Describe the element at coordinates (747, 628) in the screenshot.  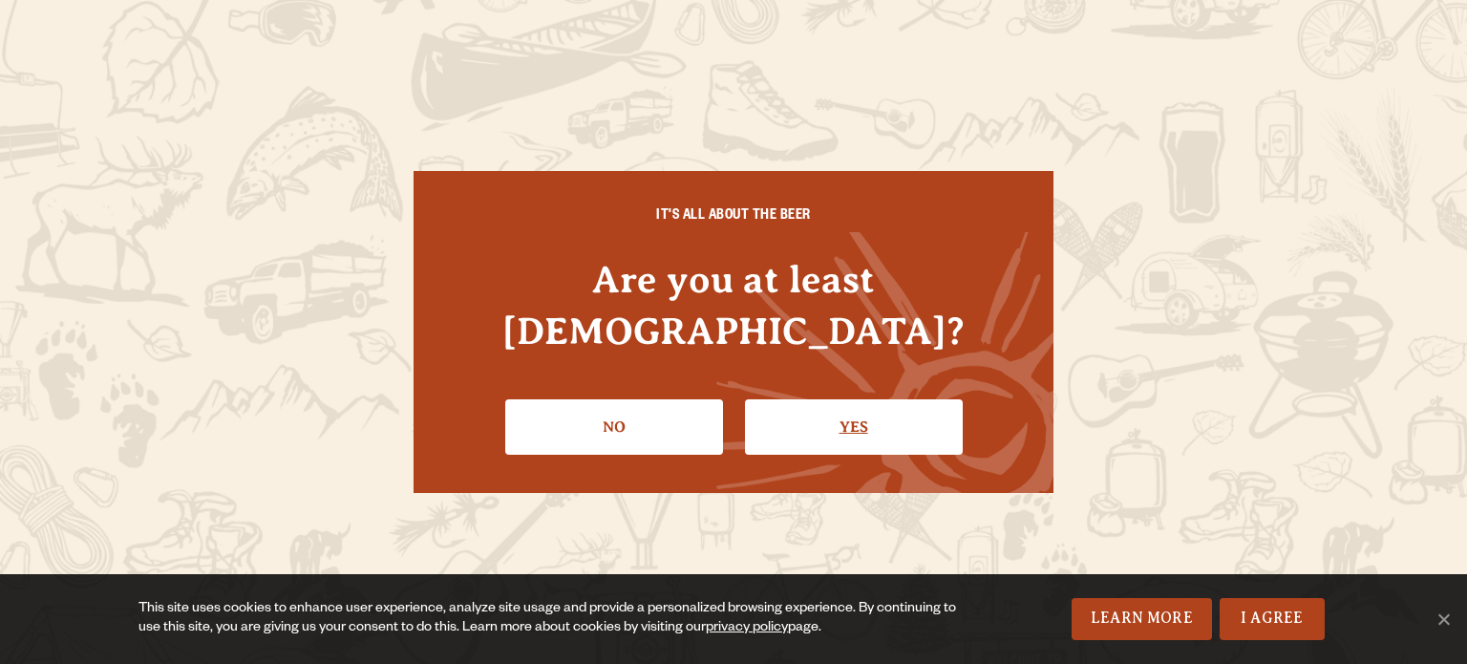
I see `a: privacy policy` at that location.